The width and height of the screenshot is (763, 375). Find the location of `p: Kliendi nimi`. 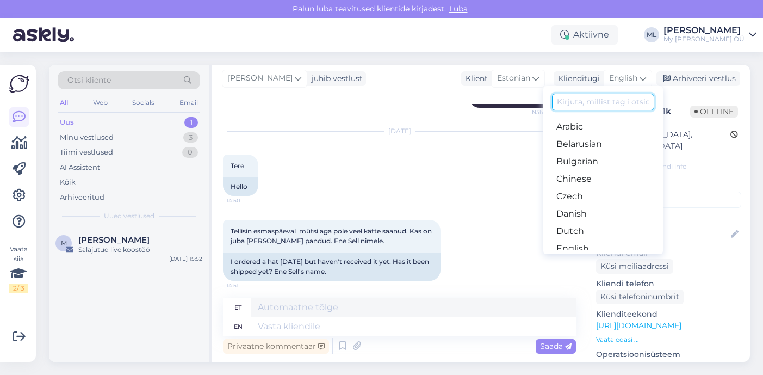

p: Kliendi nimi is located at coordinates (668, 218).